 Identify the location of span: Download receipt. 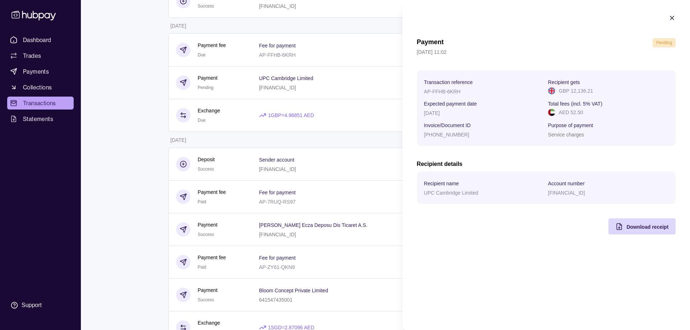
(647, 227).